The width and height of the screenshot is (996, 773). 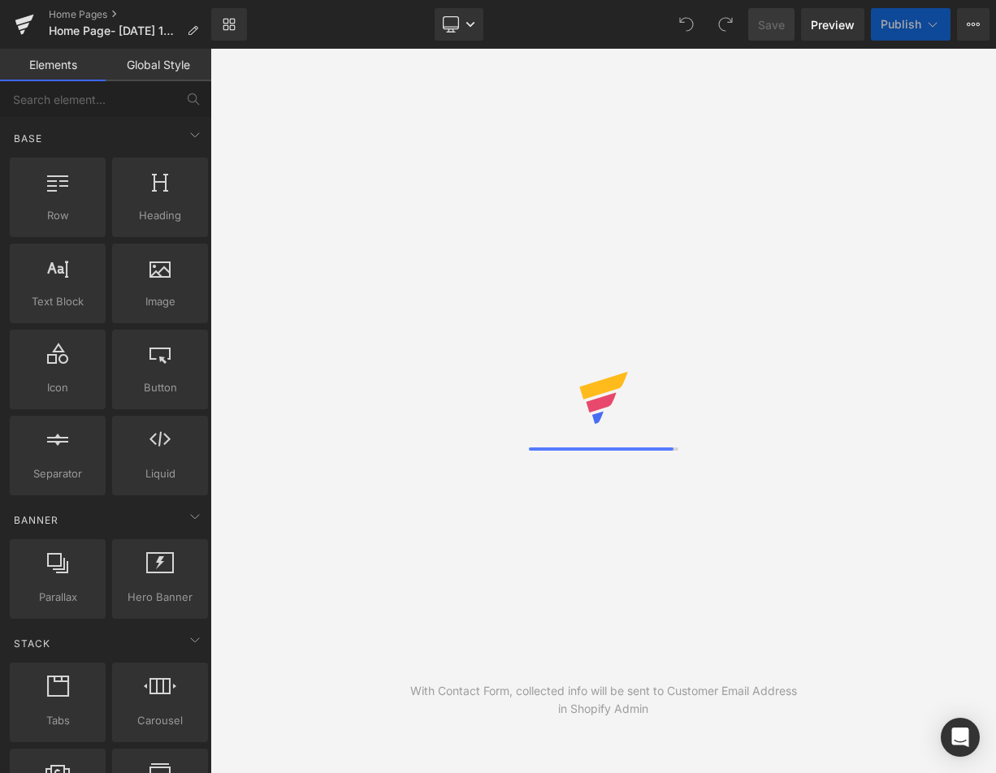 I want to click on span: Button, so click(x=160, y=387).